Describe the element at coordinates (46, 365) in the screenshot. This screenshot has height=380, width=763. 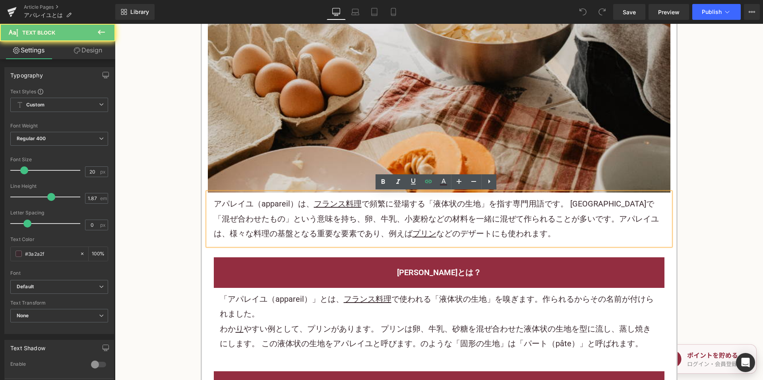
I see `div: Enable` at that location.